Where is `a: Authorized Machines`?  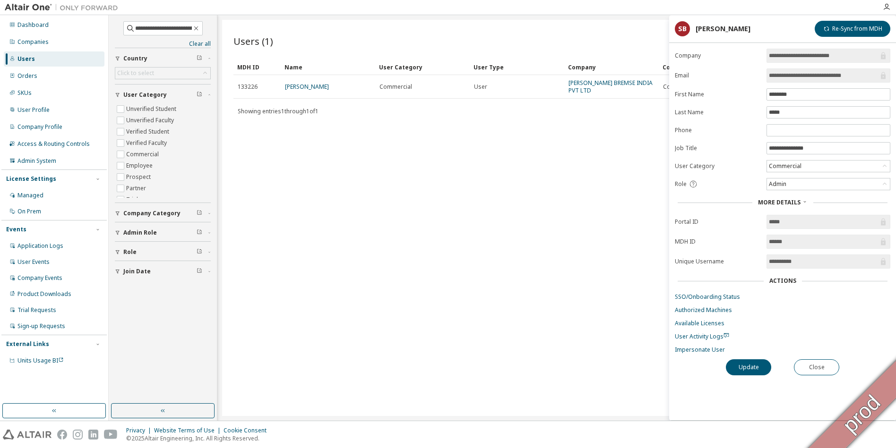
a: Authorized Machines is located at coordinates (783, 310).